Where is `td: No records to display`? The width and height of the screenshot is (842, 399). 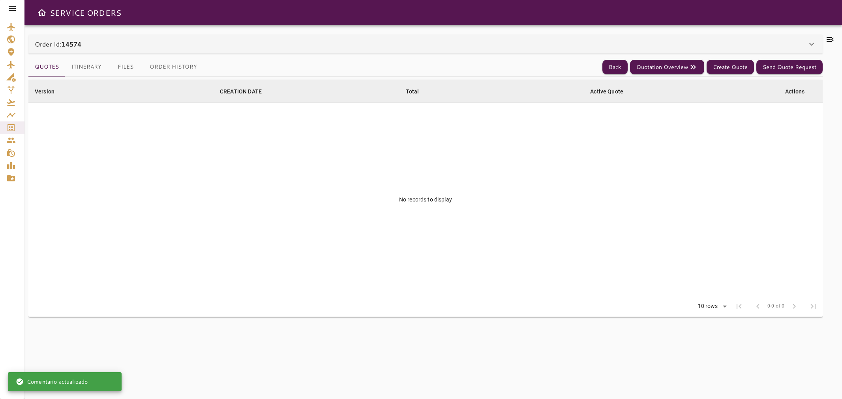 td: No records to display is located at coordinates (425, 200).